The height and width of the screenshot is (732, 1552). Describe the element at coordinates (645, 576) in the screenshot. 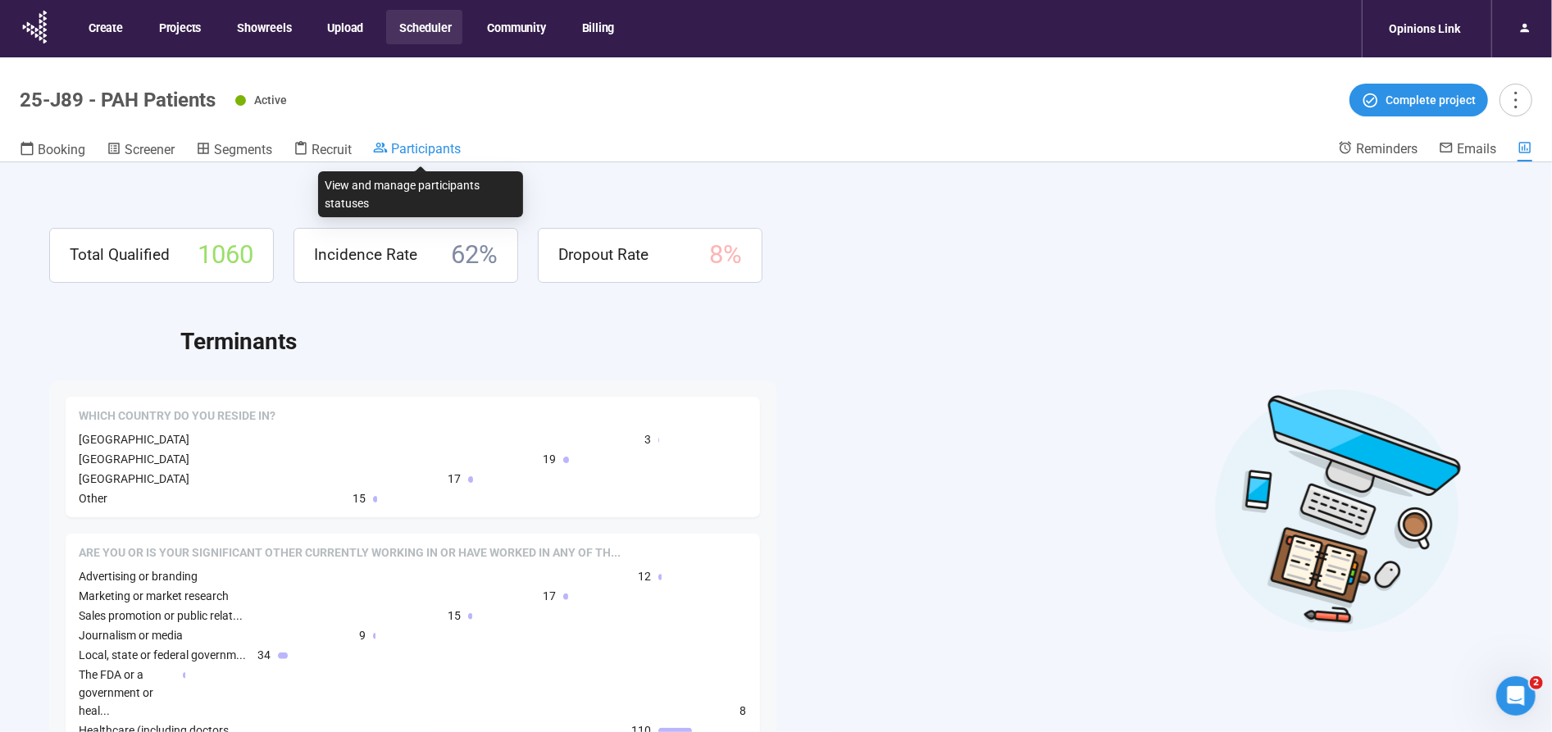

I see `span: 12` at that location.